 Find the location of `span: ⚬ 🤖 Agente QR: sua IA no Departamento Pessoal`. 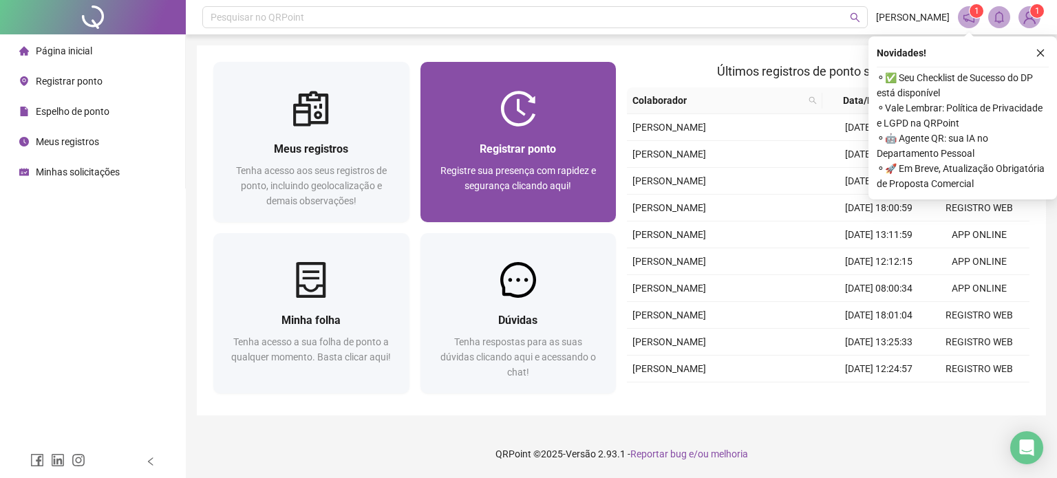

span: ⚬ 🤖 Agente QR: sua IA no Departamento Pessoal is located at coordinates (962, 146).